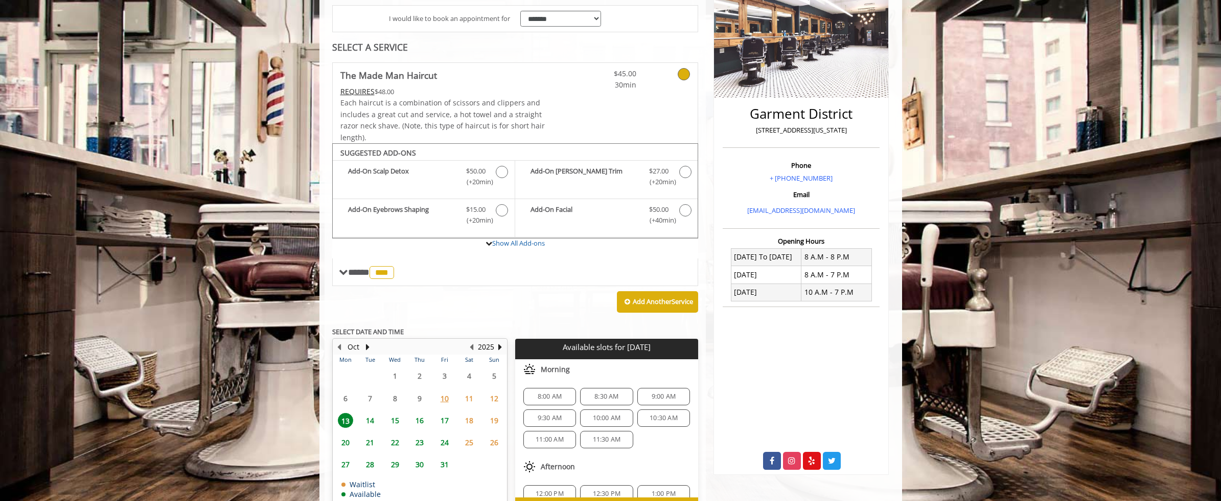  Describe the element at coordinates (444, 442) in the screenshot. I see `td: Select day24` at that location.